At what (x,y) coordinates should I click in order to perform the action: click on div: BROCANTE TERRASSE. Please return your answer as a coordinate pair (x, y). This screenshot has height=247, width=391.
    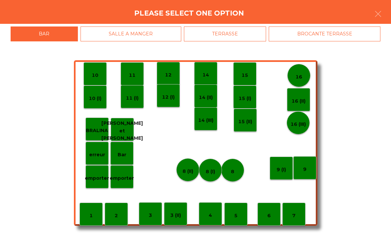
    Looking at the image, I should click on (324, 34).